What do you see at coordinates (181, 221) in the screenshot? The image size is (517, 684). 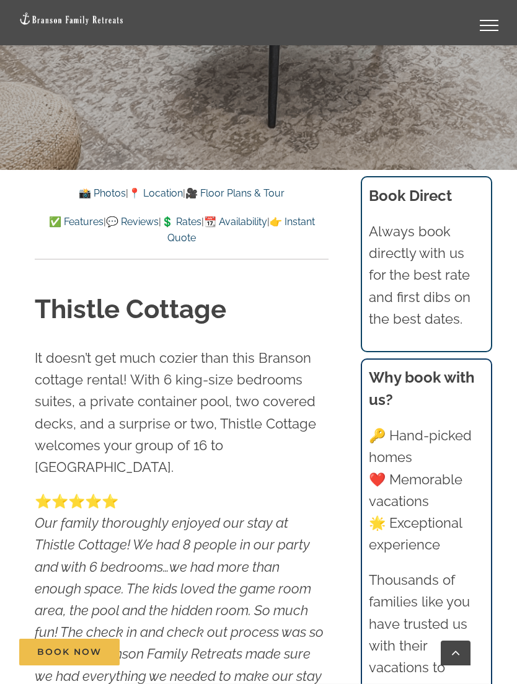 I see `a: 💲 Rates` at bounding box center [181, 221].